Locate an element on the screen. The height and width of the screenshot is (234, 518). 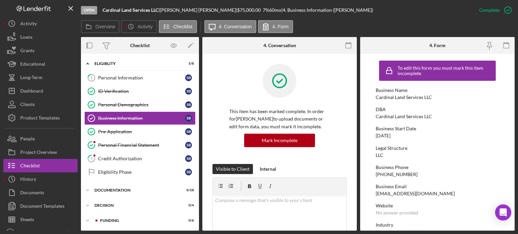
label: Checklist is located at coordinates (183, 27).